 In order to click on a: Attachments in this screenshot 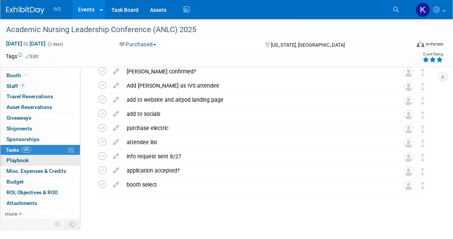, I will do `click(40, 203)`.